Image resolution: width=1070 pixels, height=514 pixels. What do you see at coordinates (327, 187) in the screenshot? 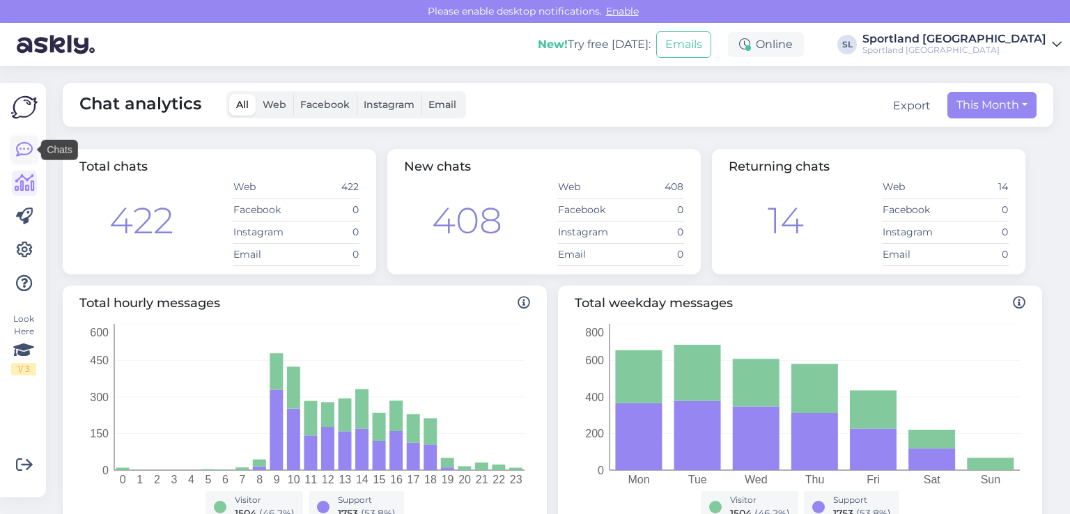
I see `td: 422` at bounding box center [327, 187].